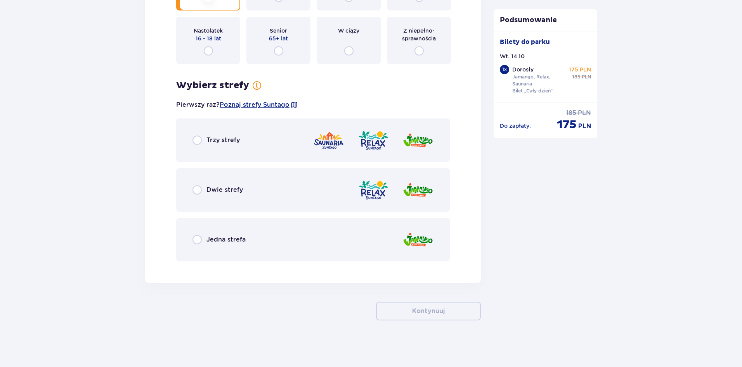  I want to click on span: Poznaj strefy Suntago, so click(255, 105).